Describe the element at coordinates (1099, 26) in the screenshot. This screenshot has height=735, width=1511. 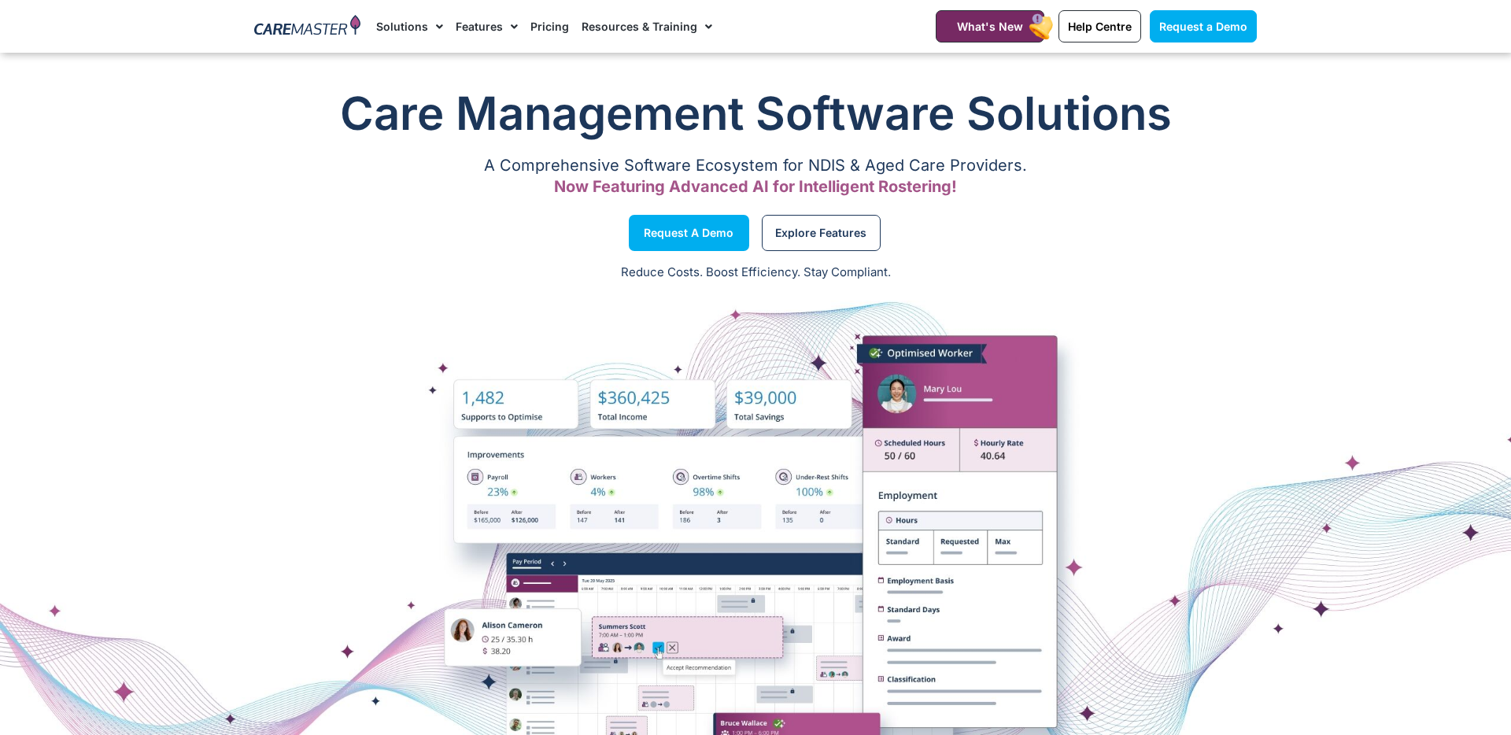
I see `a: Help Centre` at that location.